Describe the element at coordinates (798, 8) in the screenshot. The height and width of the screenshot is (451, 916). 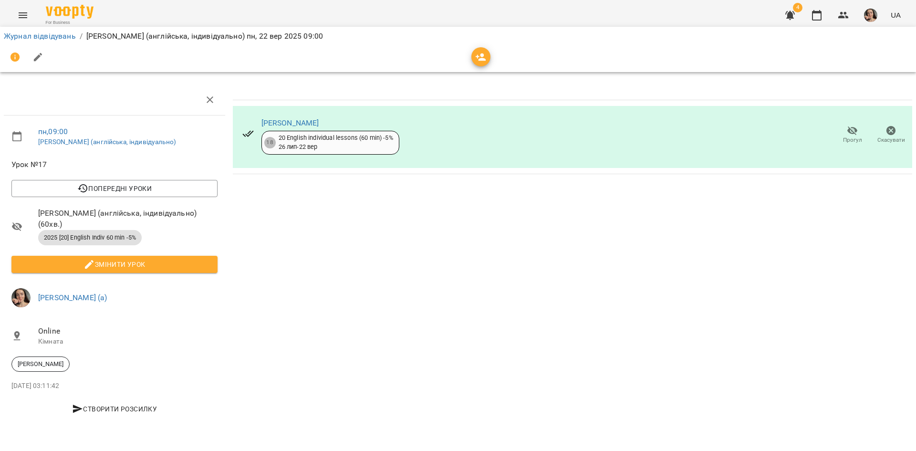
I see `span: 4` at that location.